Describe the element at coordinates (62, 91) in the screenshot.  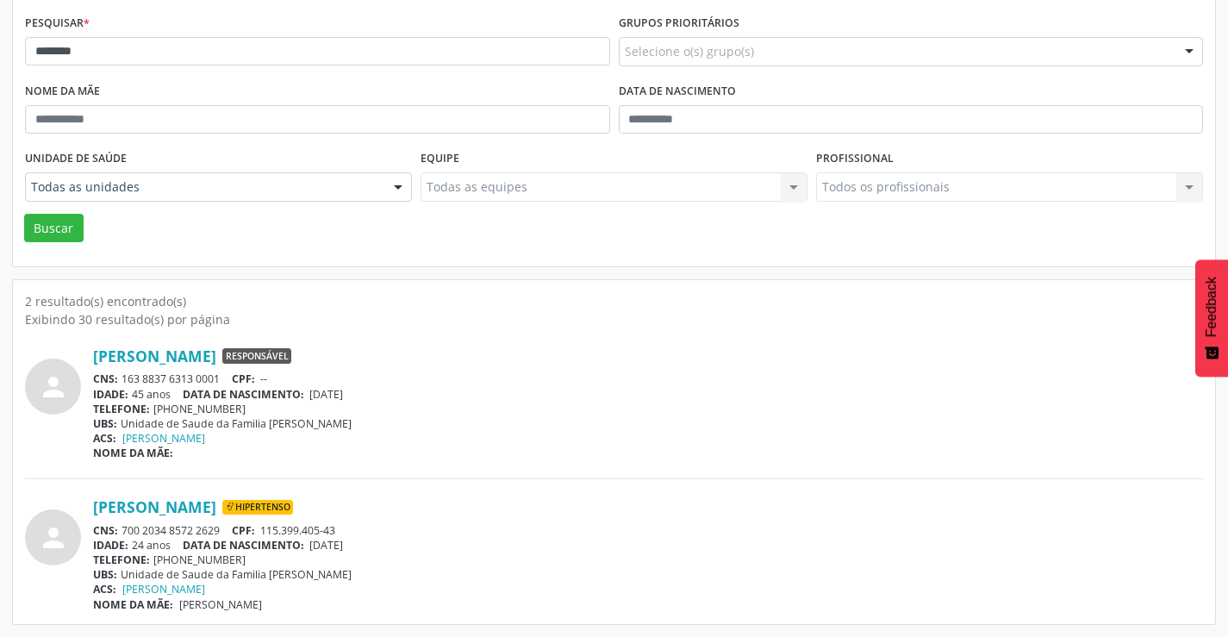
I see `label: Nome da mãe` at that location.